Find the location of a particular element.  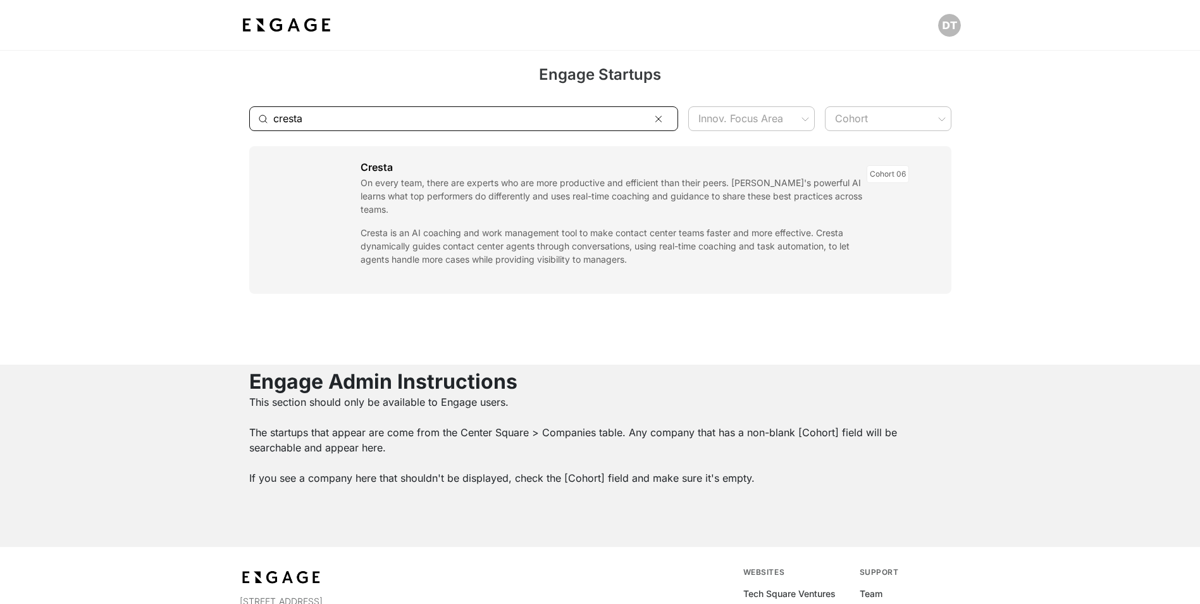

img: Profile picture of David Torres is located at coordinates (950, 25).